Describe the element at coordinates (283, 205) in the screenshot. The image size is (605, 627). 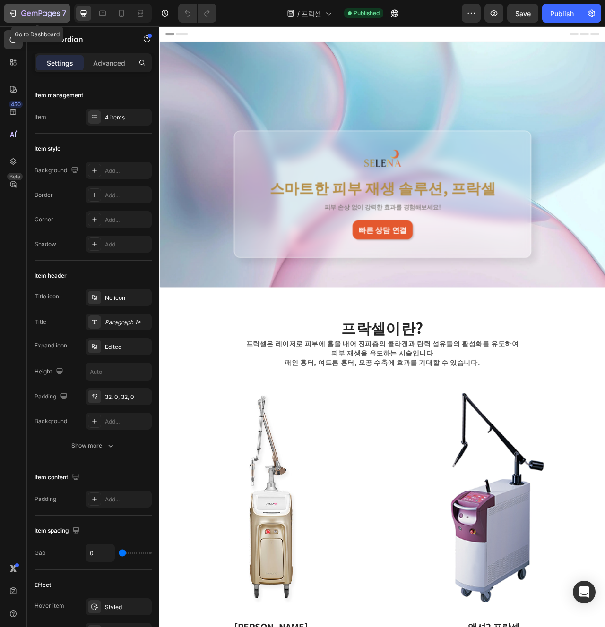
I see `h2: 스마트한 피부 재생 솔루션, 프락셀` at that location.